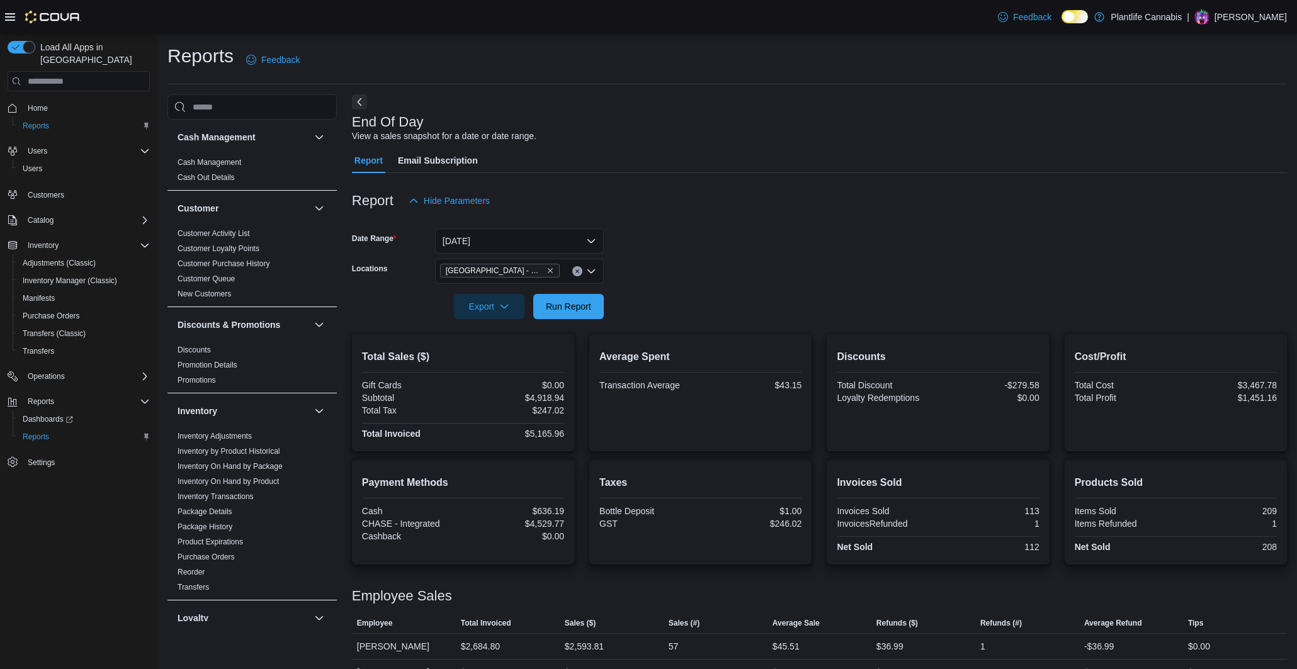 This screenshot has height=669, width=1297. What do you see at coordinates (700, 357) in the screenshot?
I see `h2: Average Spent` at bounding box center [700, 357].